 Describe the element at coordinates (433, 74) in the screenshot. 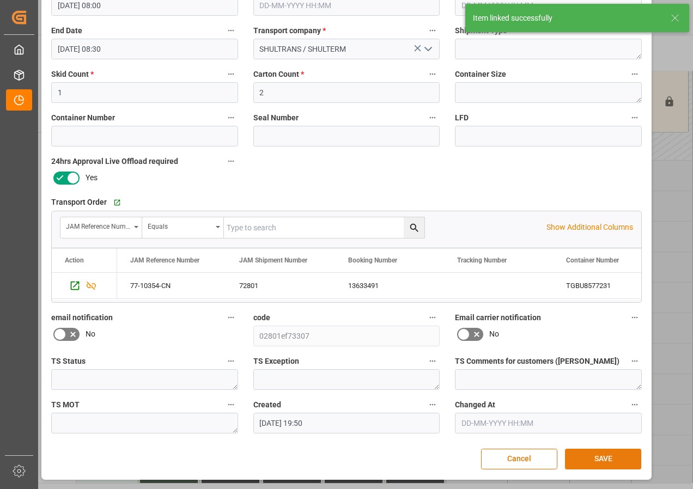

I see `button: Carton Count *` at that location.